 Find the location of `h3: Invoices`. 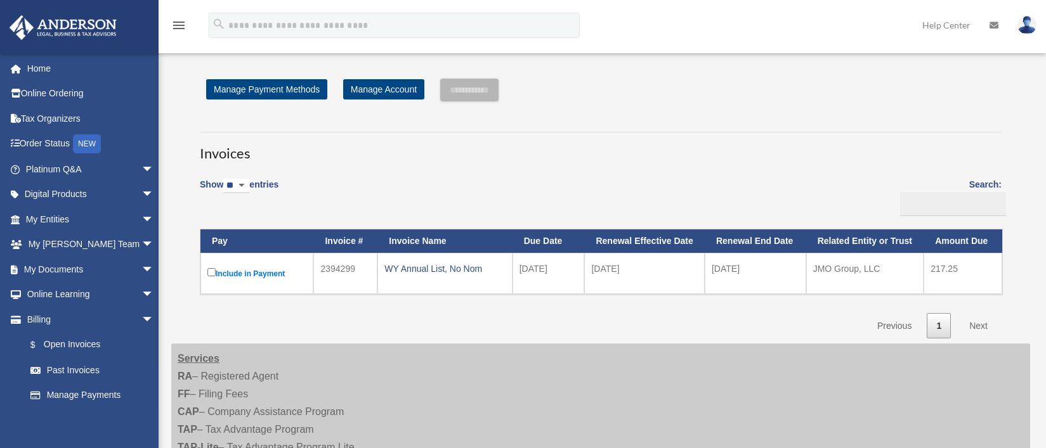

h3: Invoices is located at coordinates (601, 148).